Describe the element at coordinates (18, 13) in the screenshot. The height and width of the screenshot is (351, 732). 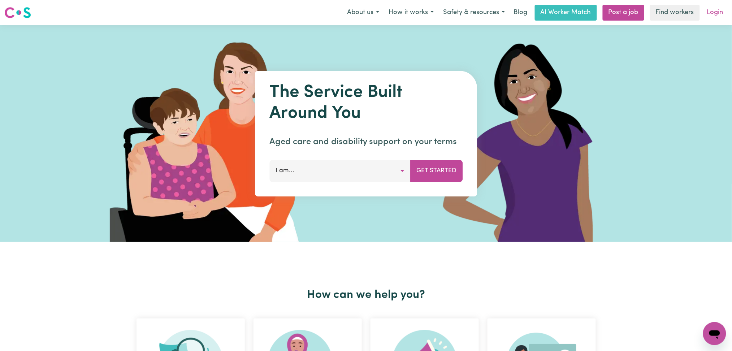
I see `a: Careseekers logo` at that location.